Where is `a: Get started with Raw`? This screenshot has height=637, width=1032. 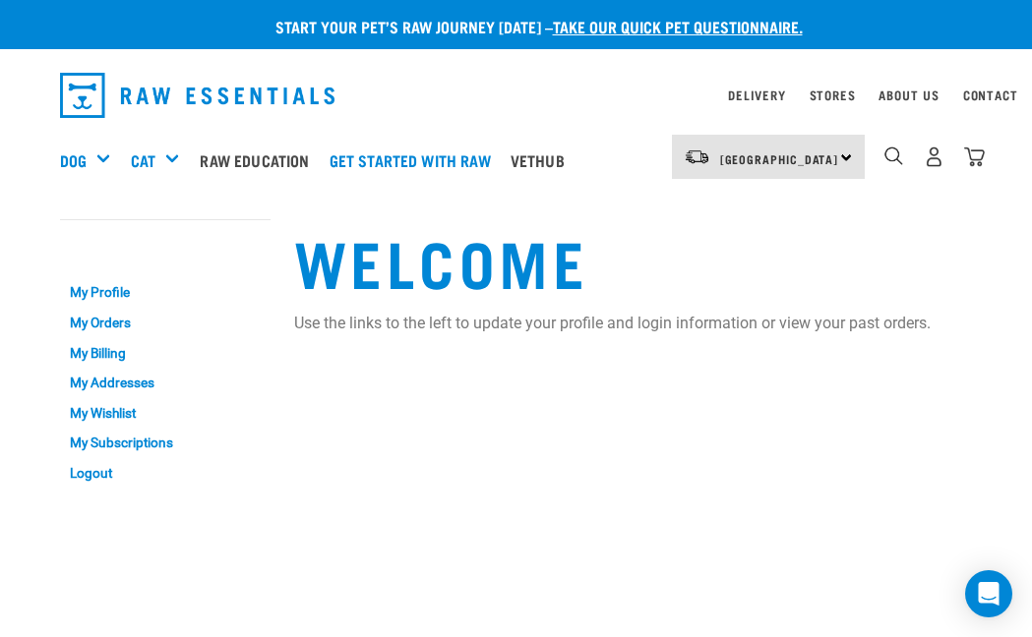 a: Get started with Raw is located at coordinates (415, 160).